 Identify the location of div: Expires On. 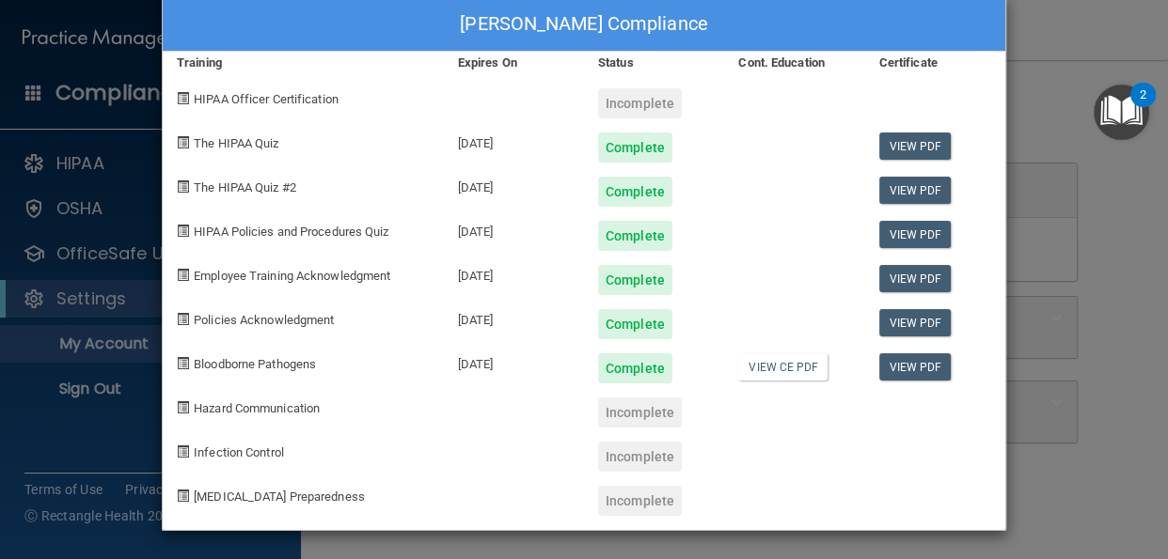
(513, 63).